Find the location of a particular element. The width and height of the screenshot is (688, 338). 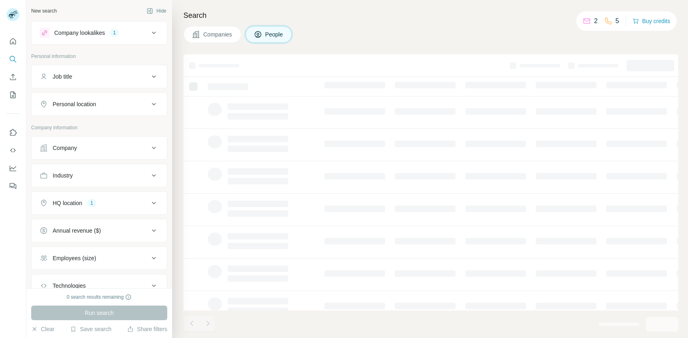

button: My lists is located at coordinates (13, 95).